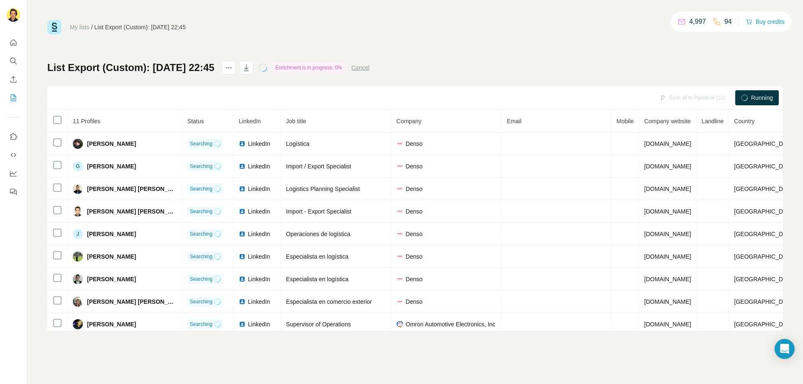 Image resolution: width=803 pixels, height=384 pixels. I want to click on span: Import - Export Specialist, so click(319, 212).